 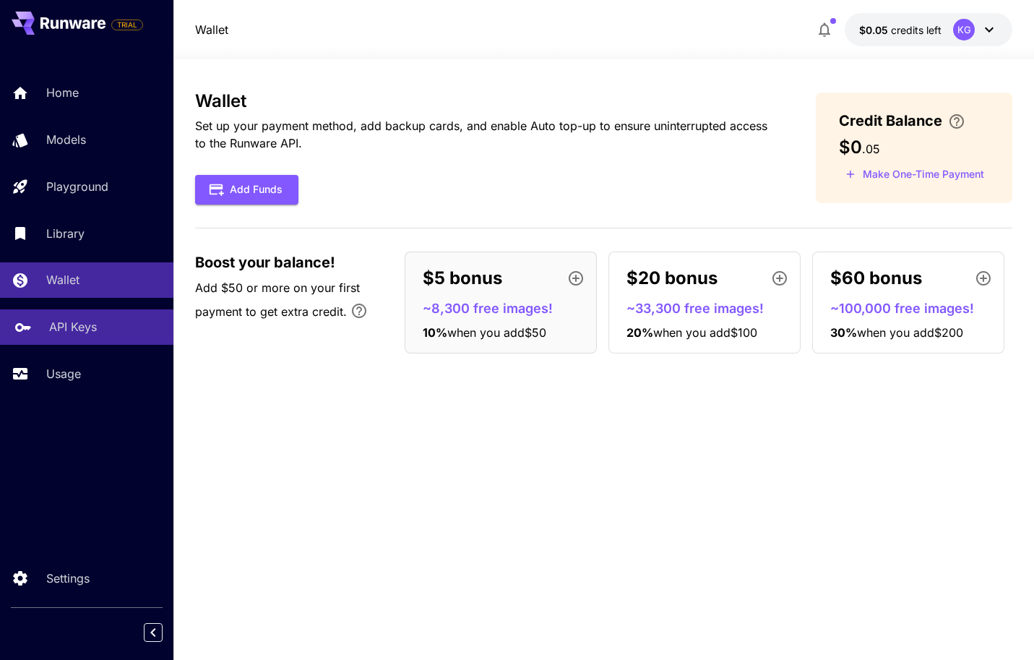 What do you see at coordinates (64, 374) in the screenshot?
I see `p: Usage` at bounding box center [64, 374].